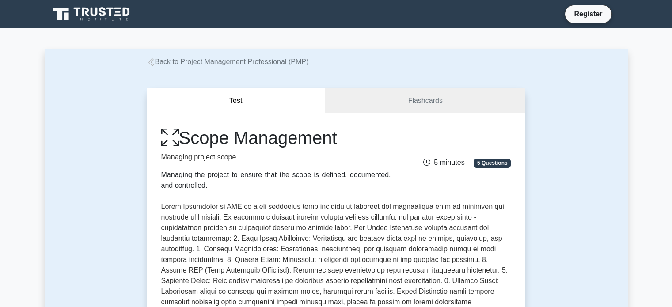  What do you see at coordinates (444, 162) in the screenshot?
I see `span: 5 minutes` at bounding box center [444, 162].